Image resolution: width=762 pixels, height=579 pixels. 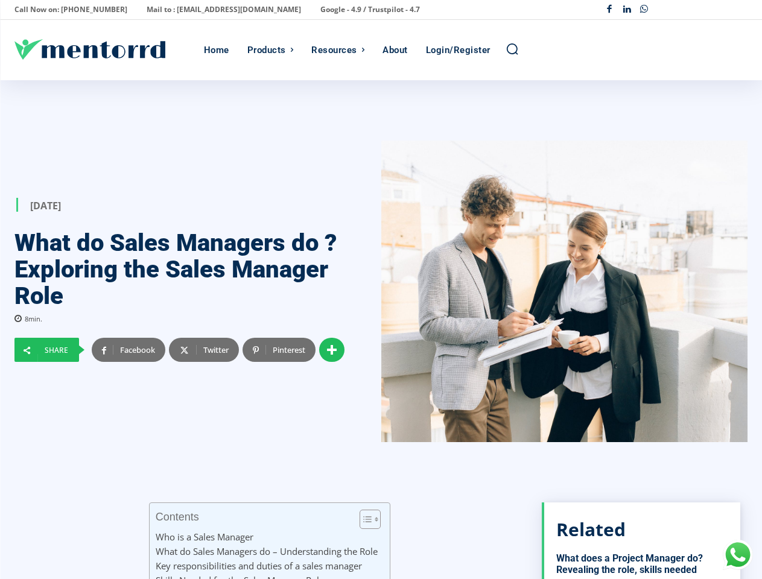 I want to click on a: Login/Register, so click(x=458, y=50).